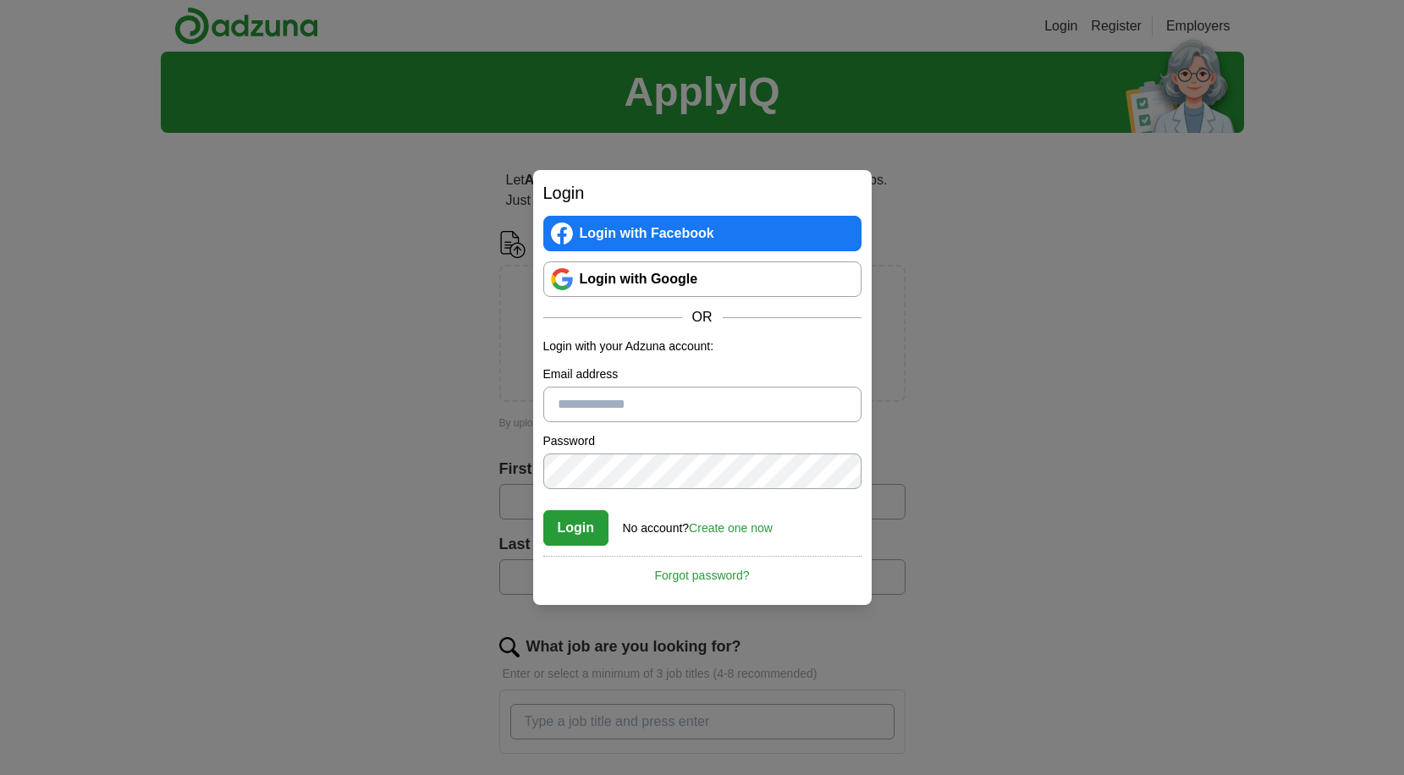  What do you see at coordinates (703, 374) in the screenshot?
I see `label: Email address` at bounding box center [703, 374].